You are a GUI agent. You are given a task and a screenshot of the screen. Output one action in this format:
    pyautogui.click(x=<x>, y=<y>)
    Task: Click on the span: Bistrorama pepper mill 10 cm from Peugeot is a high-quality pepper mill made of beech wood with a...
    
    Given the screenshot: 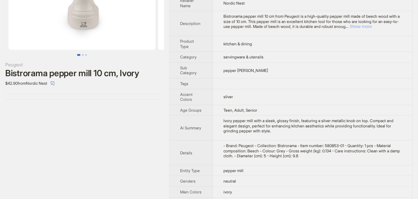 What is the action you would take?
    pyautogui.click(x=311, y=21)
    